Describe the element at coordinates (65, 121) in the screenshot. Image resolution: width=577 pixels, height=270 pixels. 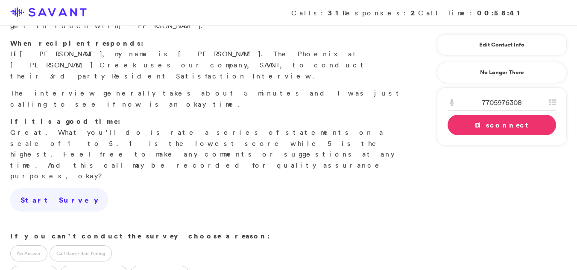
I see `strong: If it is a good time:` at that location.